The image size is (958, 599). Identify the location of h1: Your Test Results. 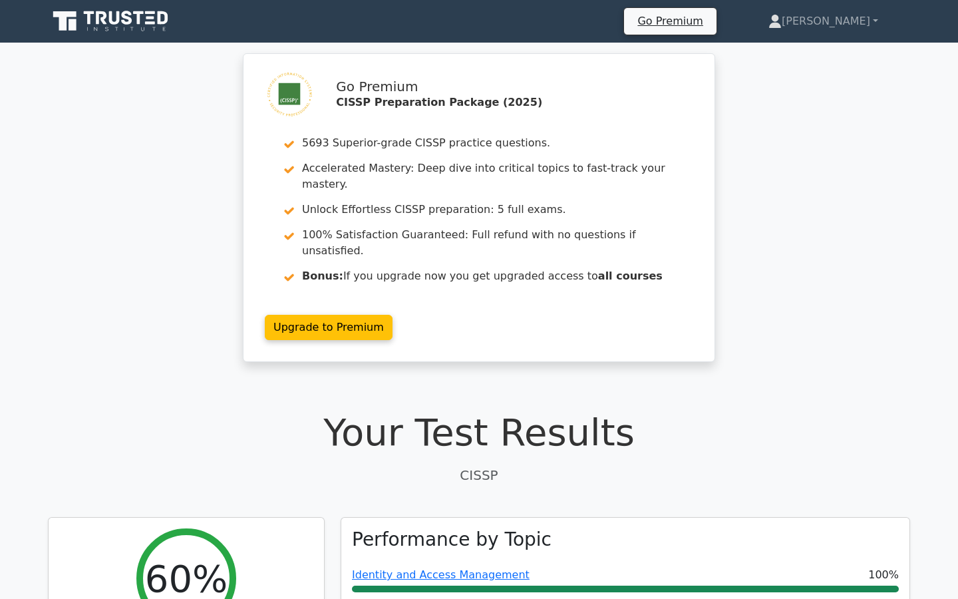
(479, 432).